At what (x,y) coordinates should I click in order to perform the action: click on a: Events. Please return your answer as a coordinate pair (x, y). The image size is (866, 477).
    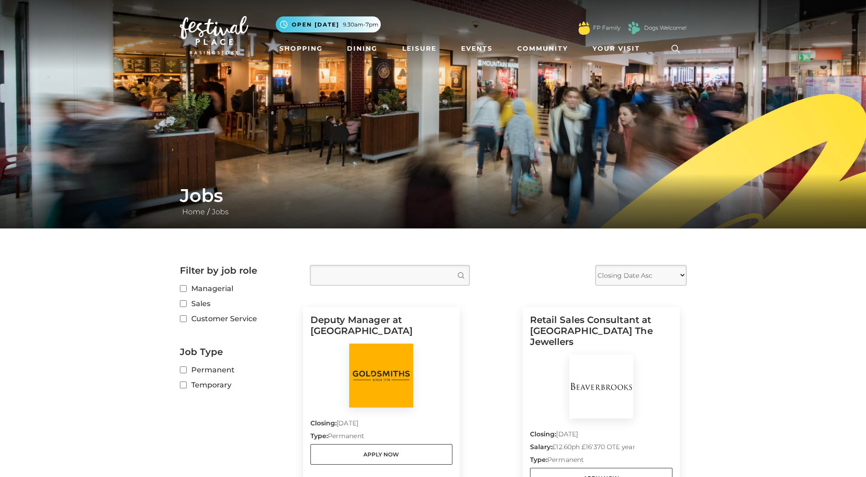
    Looking at the image, I should click on (477, 48).